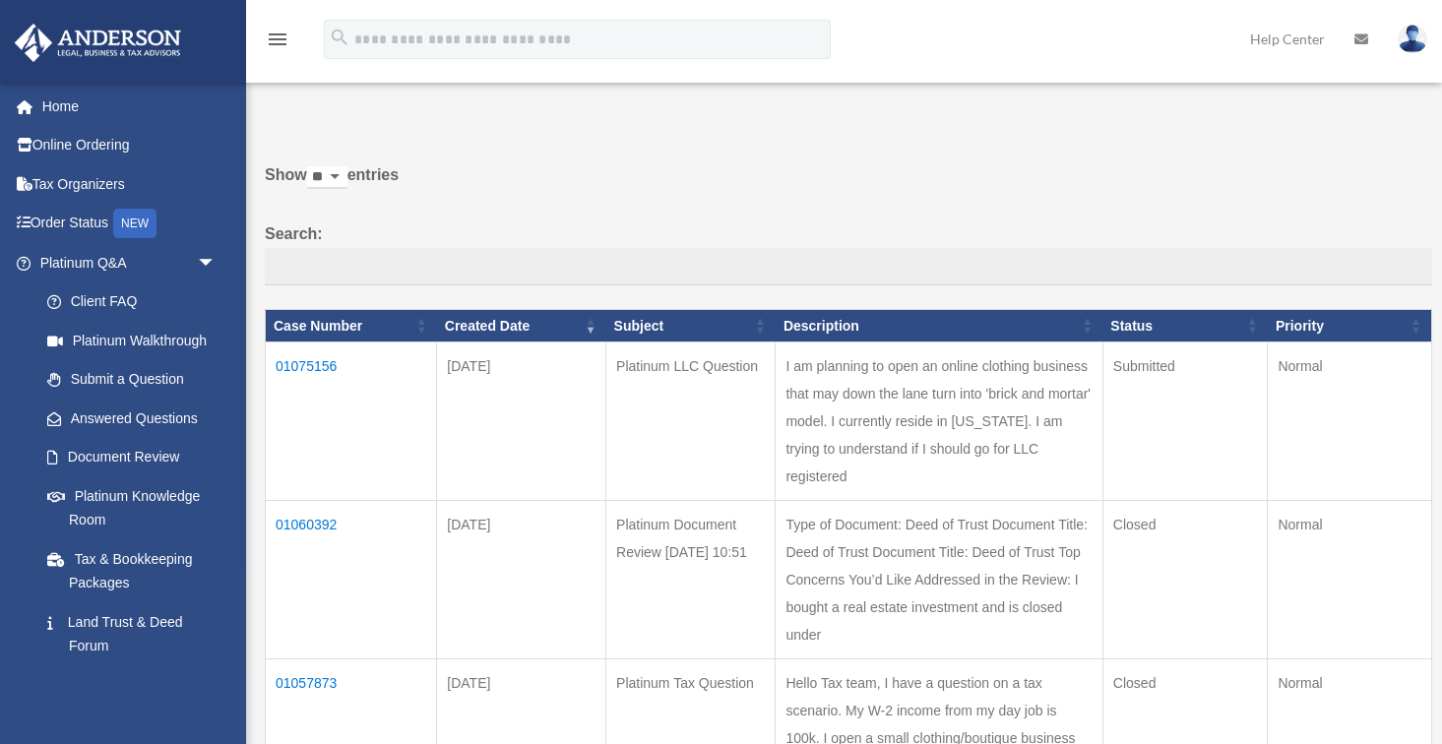 The height and width of the screenshot is (744, 1442). Describe the element at coordinates (1349, 326) in the screenshot. I see `th: Priority: activate to sort column ascending` at that location.